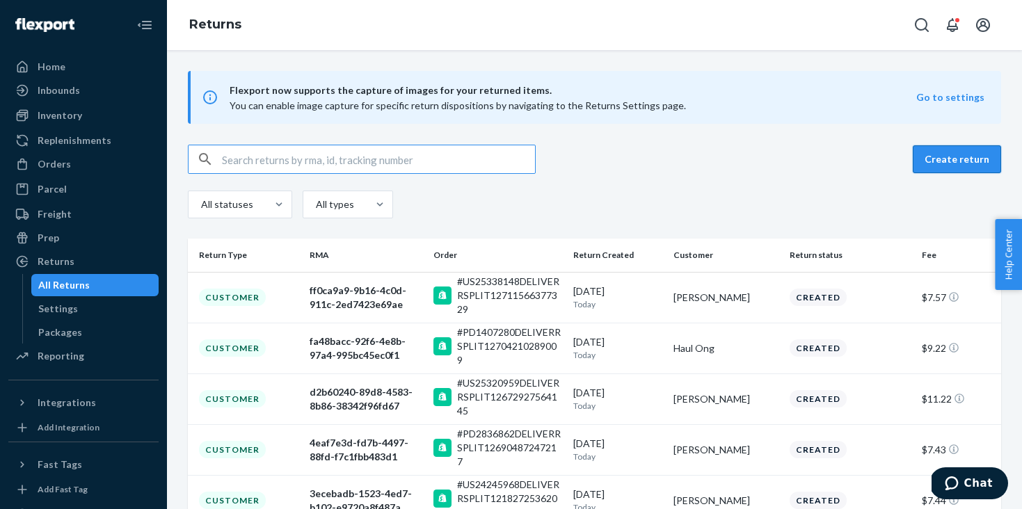 The height and width of the screenshot is (509, 1022). Describe the element at coordinates (983, 25) in the screenshot. I see `button: Open account menu` at that location.